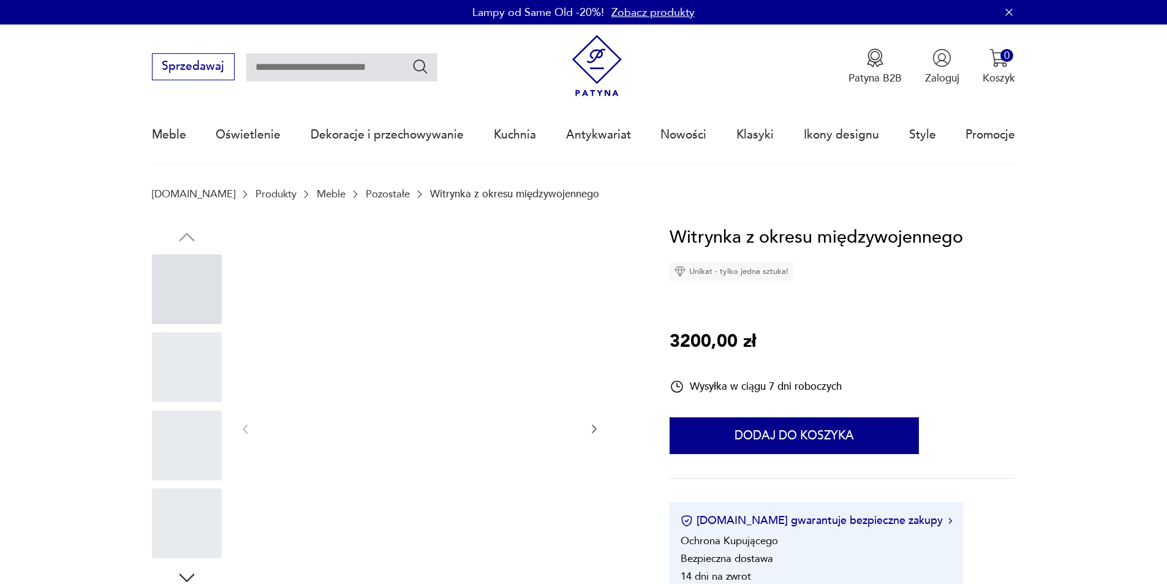 This screenshot has height=584, width=1167. I want to click on h1: Witrynka z okresu międzywojennego, so click(816, 238).